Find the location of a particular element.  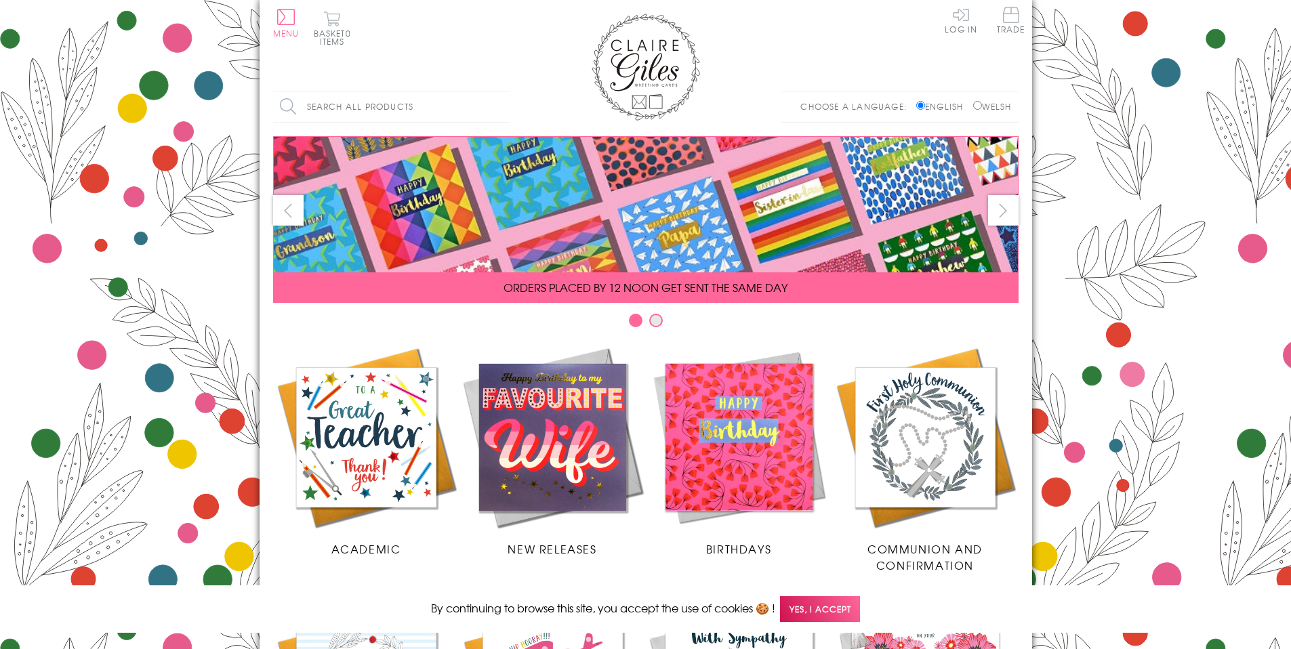

span: Academic is located at coordinates (366, 549).